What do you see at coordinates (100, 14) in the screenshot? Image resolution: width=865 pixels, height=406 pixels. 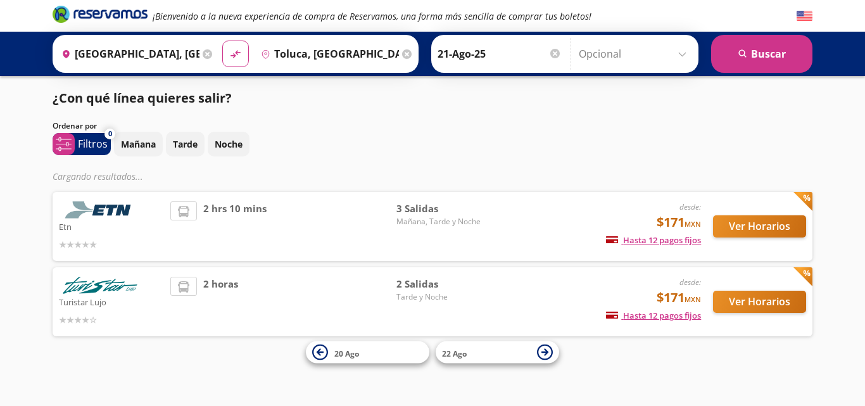 I see `i: Brand Logo` at bounding box center [100, 14].